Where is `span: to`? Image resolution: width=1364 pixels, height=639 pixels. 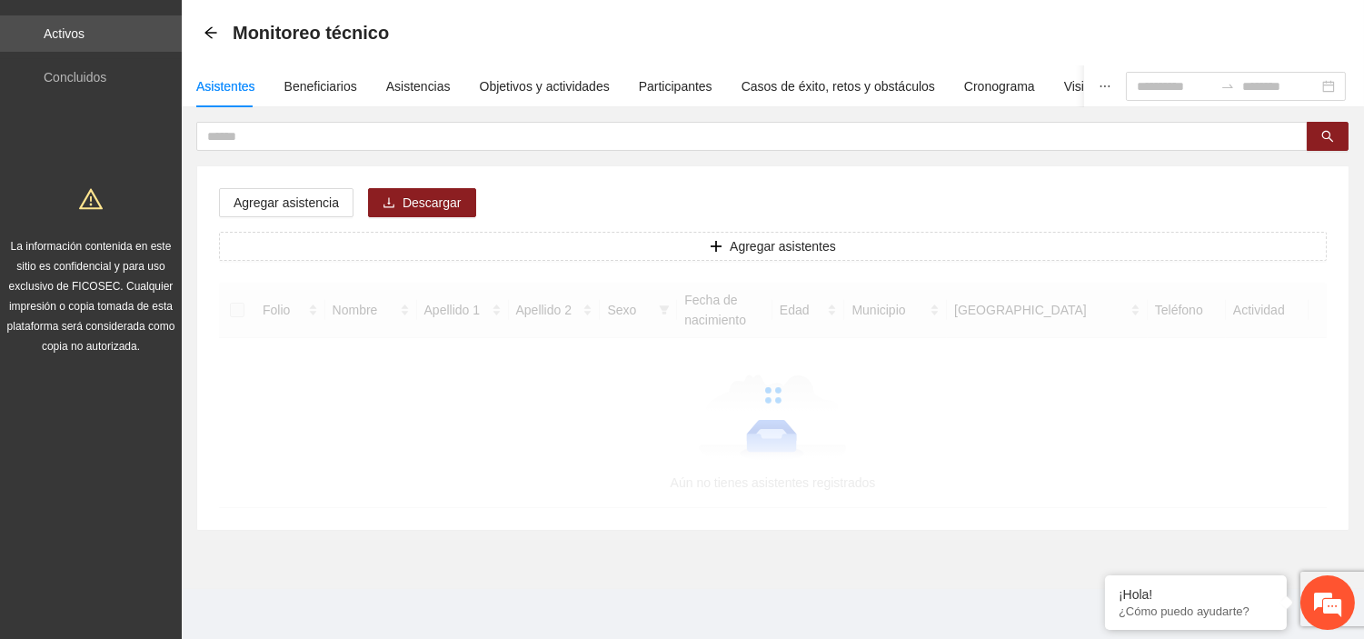 span: to is located at coordinates (1228, 86).